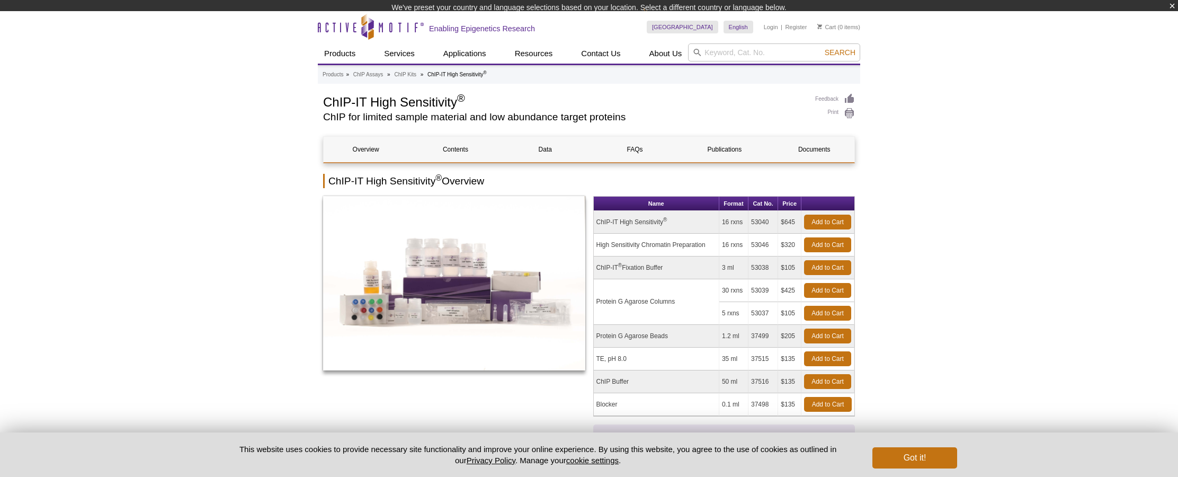 Image resolution: width=1178 pixels, height=477 pixels. What do you see at coordinates (734, 290) in the screenshot?
I see `td: 30 rxns` at bounding box center [734, 290].